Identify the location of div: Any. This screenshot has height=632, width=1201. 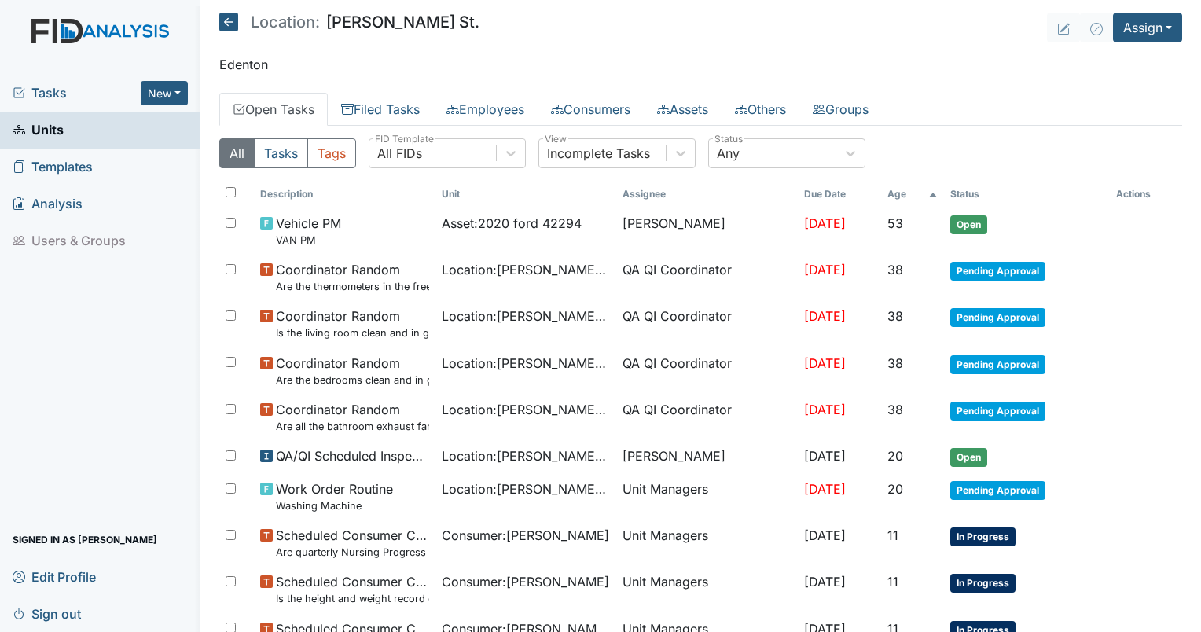
(728, 153).